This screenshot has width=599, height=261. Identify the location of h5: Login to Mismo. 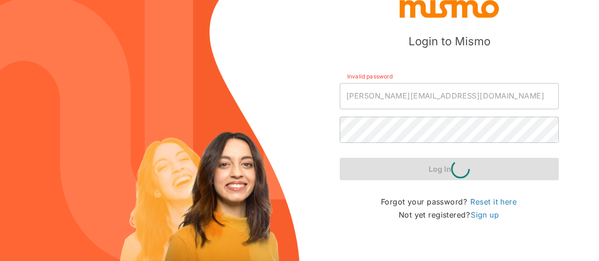
(449, 42).